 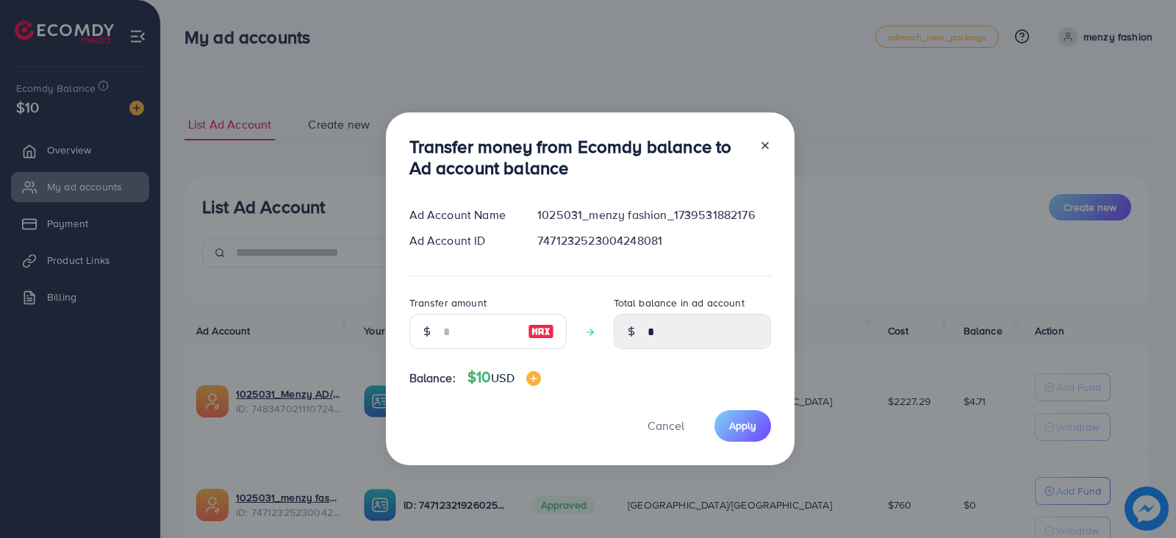 What do you see at coordinates (666, 425) in the screenshot?
I see `button: Cancel` at bounding box center [666, 425].